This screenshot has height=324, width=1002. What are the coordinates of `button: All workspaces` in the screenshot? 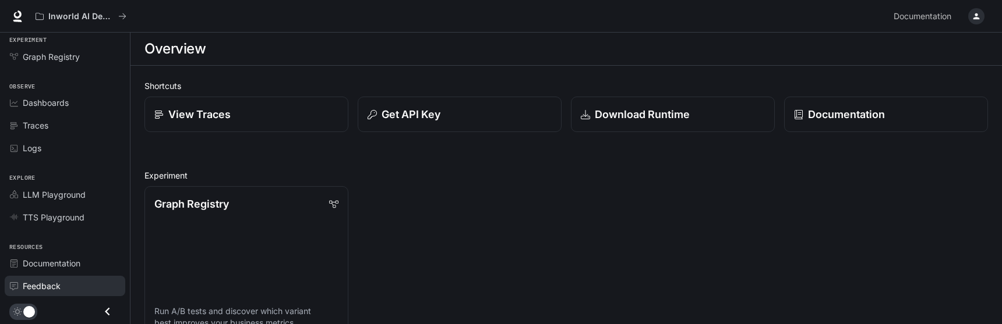 It's located at (81, 16).